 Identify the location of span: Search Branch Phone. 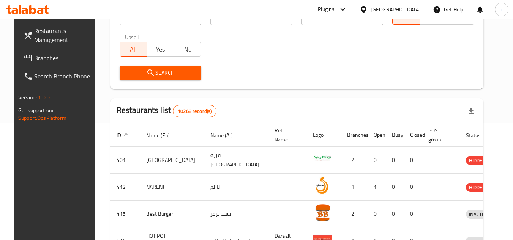
(64, 76).